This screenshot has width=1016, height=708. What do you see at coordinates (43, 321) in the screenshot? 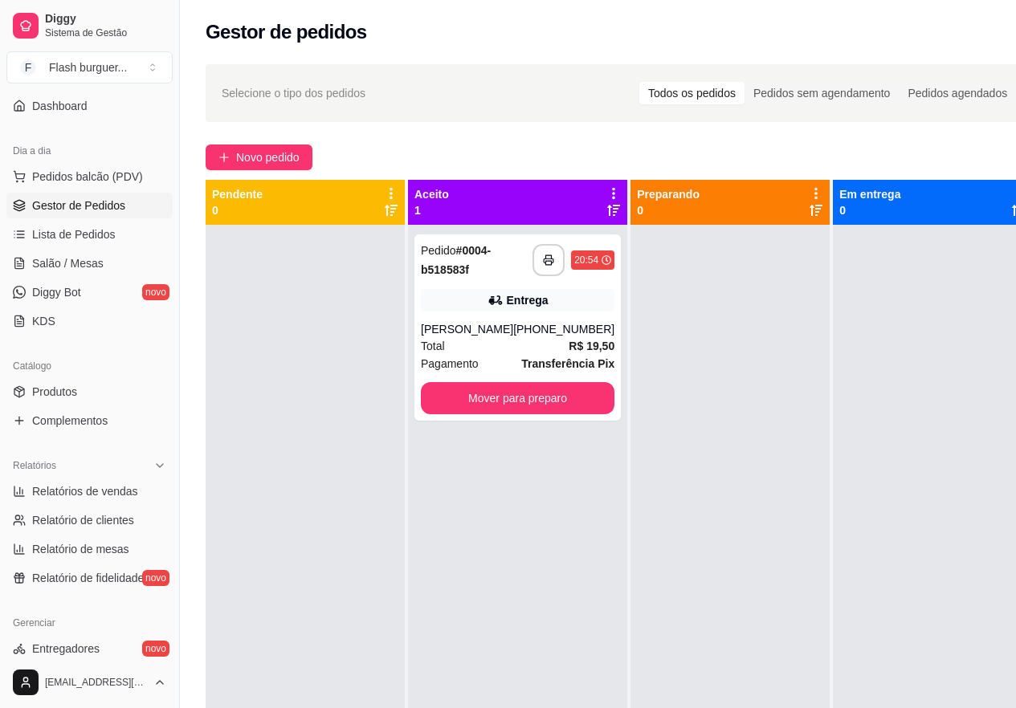
I see `span: KDS` at bounding box center [43, 321].